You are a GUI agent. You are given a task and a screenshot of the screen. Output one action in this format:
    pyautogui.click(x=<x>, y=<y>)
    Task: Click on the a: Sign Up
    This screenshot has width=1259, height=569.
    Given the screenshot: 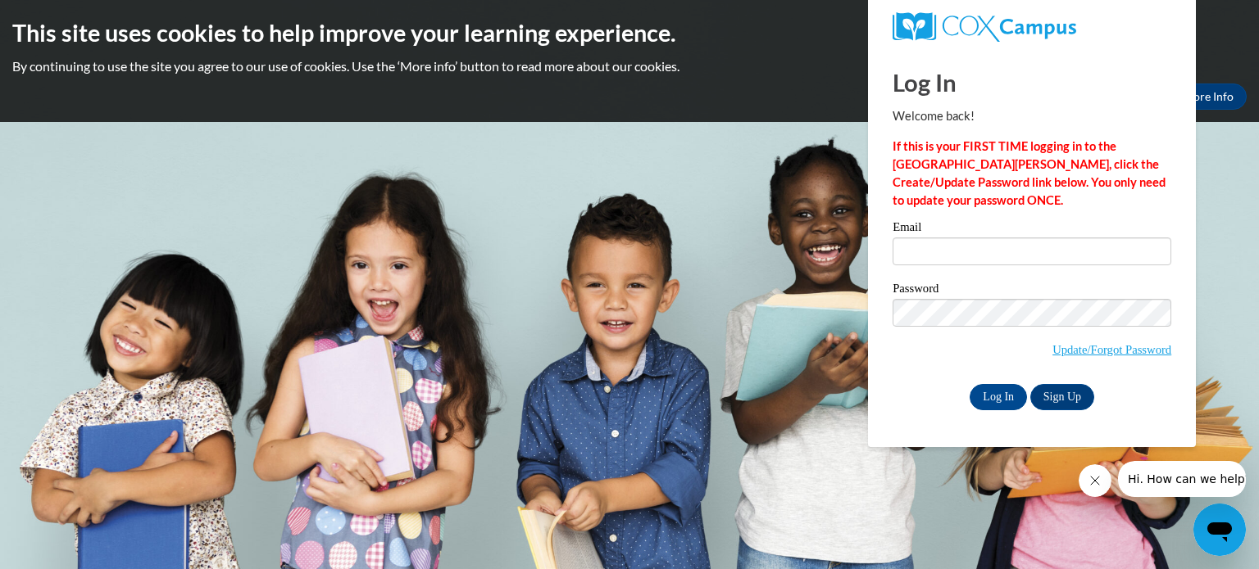 What is the action you would take?
    pyautogui.click(x=1062, y=397)
    